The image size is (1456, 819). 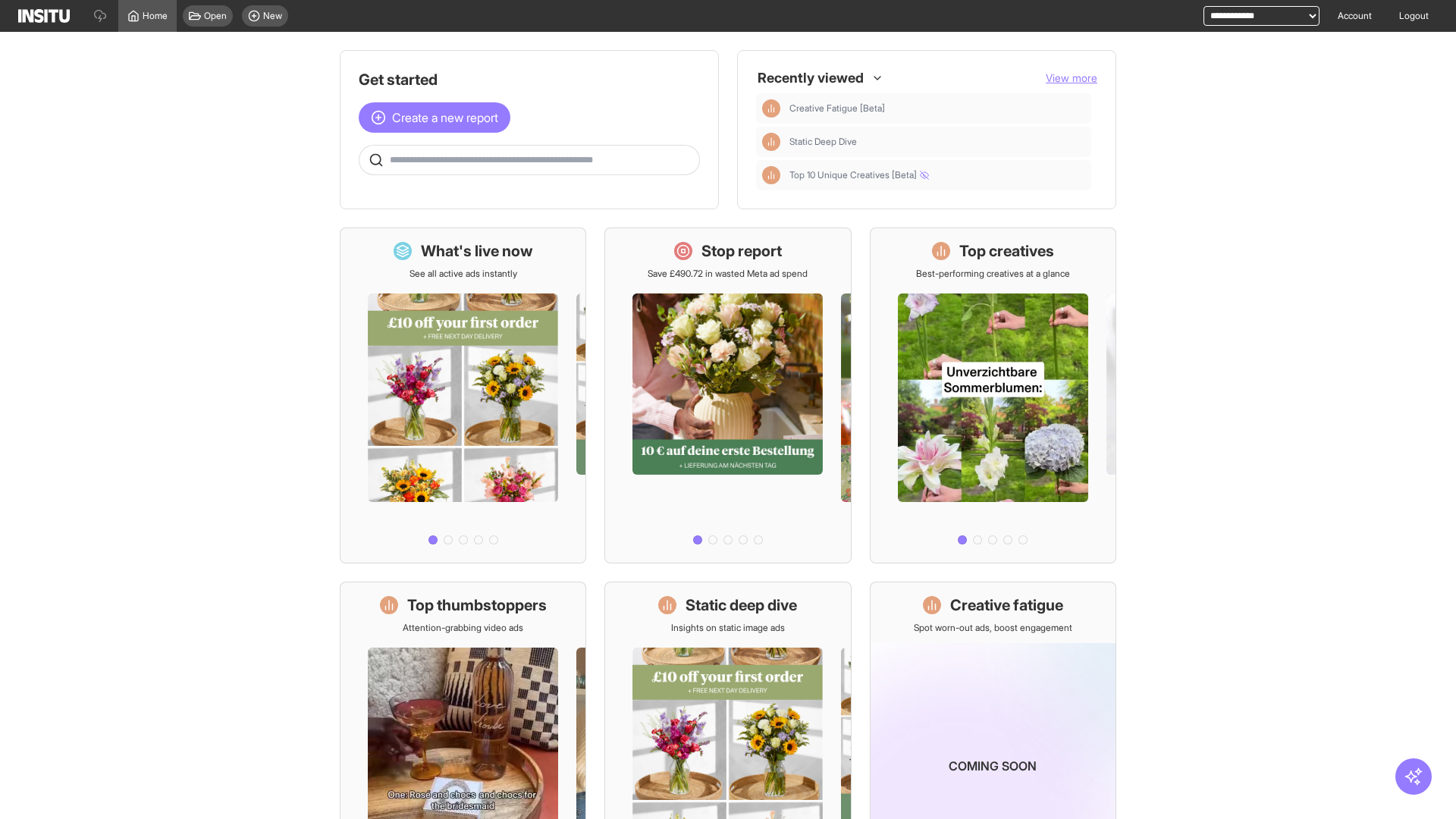 What do you see at coordinates (740, 605) in the screenshot?
I see `h1: Static deep dive` at bounding box center [740, 605].